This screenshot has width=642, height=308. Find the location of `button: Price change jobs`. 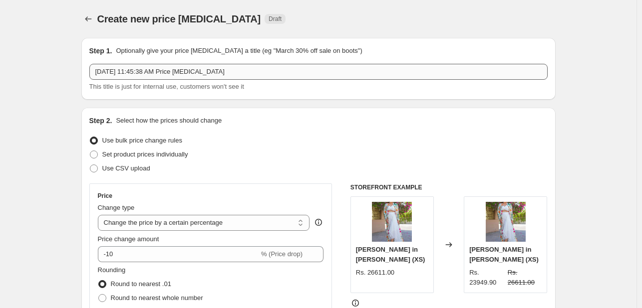

button: Price change jobs is located at coordinates (88, 19).